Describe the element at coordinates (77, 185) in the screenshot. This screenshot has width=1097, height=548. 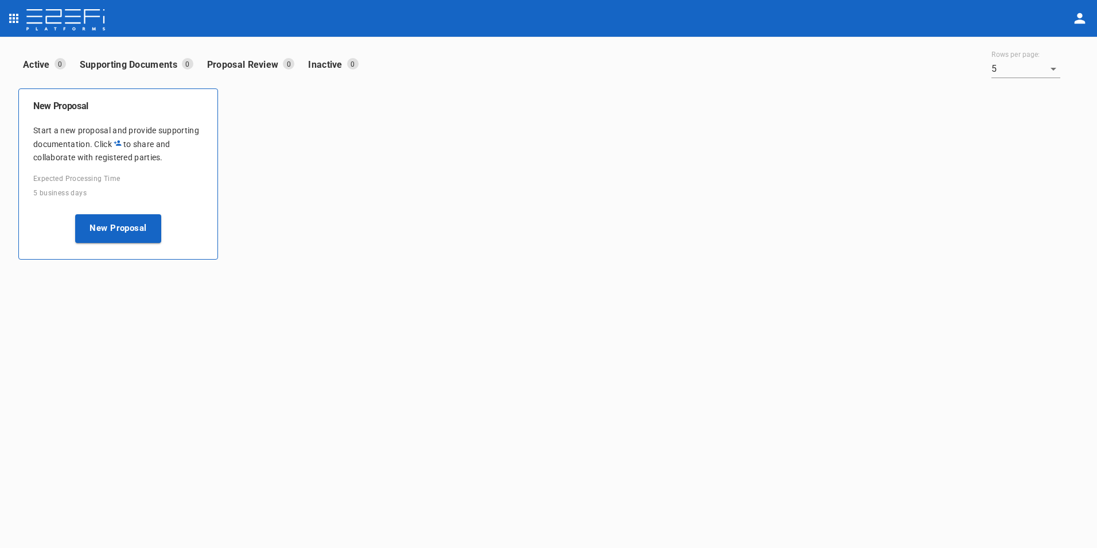
I see `span: Expected Processing Time 5 business days` at that location.